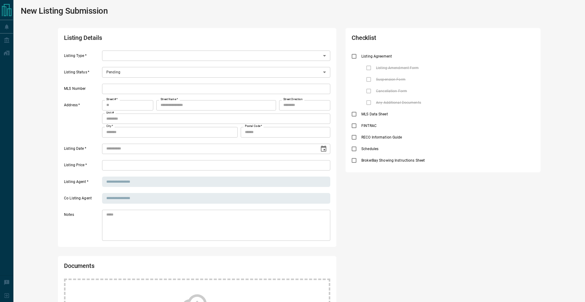  What do you see at coordinates (369, 126) in the screenshot?
I see `span: FINTRAC` at bounding box center [369, 126].